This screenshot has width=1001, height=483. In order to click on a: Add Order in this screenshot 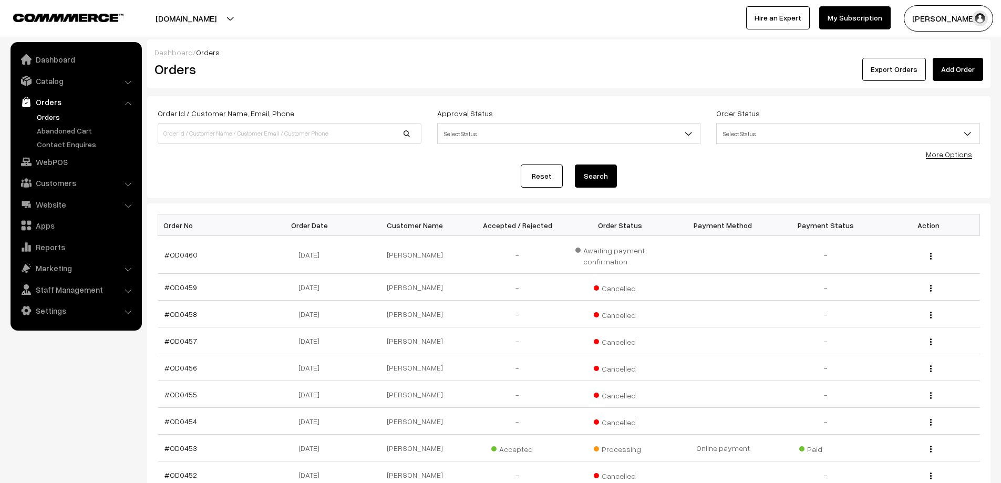, I will do `click(958, 69)`.